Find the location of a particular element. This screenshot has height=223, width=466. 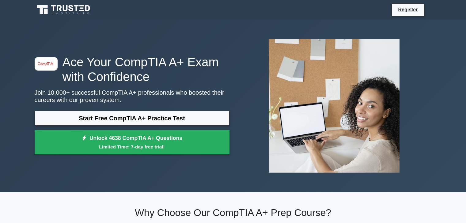

p: Join 10,000+ successful CompTIA A+ professionals who boosted their careers with our proven system. is located at coordinates (132, 96).